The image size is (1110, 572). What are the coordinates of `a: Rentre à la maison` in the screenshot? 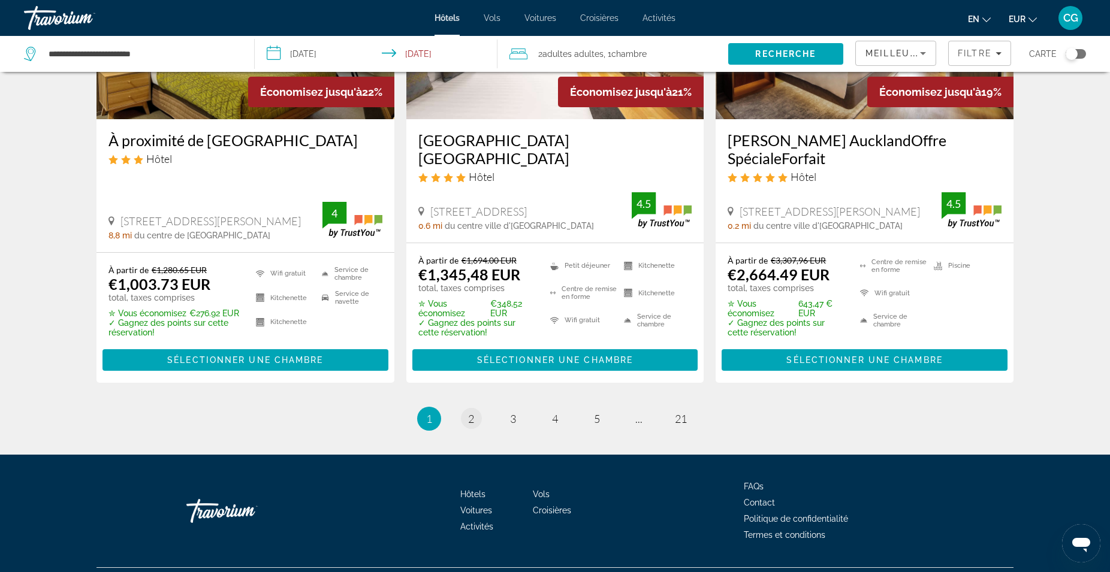 It's located at (246, 511).